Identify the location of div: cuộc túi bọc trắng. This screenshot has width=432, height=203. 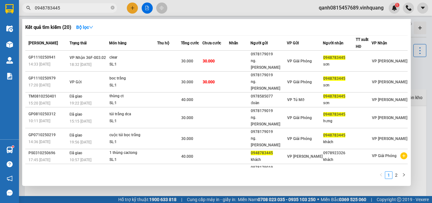
(133, 135).